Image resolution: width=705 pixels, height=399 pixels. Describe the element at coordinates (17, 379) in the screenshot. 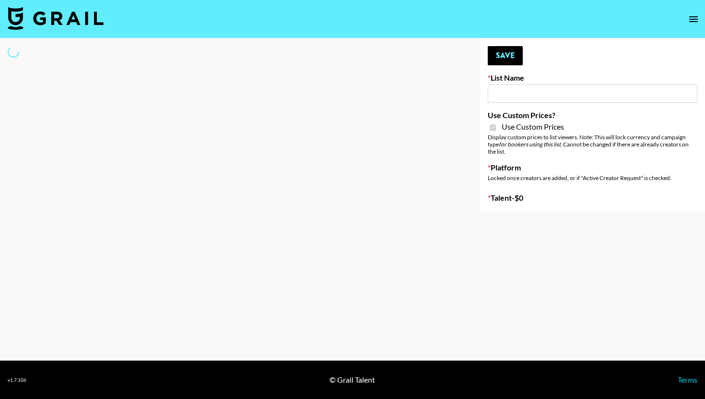

I see `div: v 1.7.106` at that location.